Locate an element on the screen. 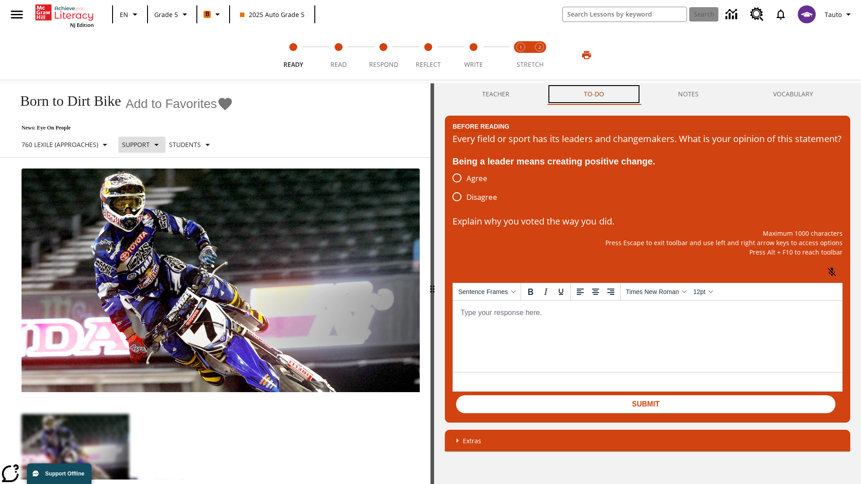  div: Home is located at coordinates (65, 15).